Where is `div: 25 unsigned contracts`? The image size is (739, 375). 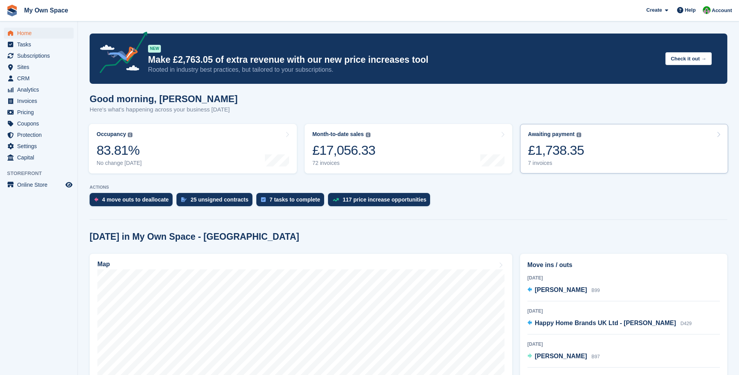
div: 25 unsigned contracts is located at coordinates (219, 199).